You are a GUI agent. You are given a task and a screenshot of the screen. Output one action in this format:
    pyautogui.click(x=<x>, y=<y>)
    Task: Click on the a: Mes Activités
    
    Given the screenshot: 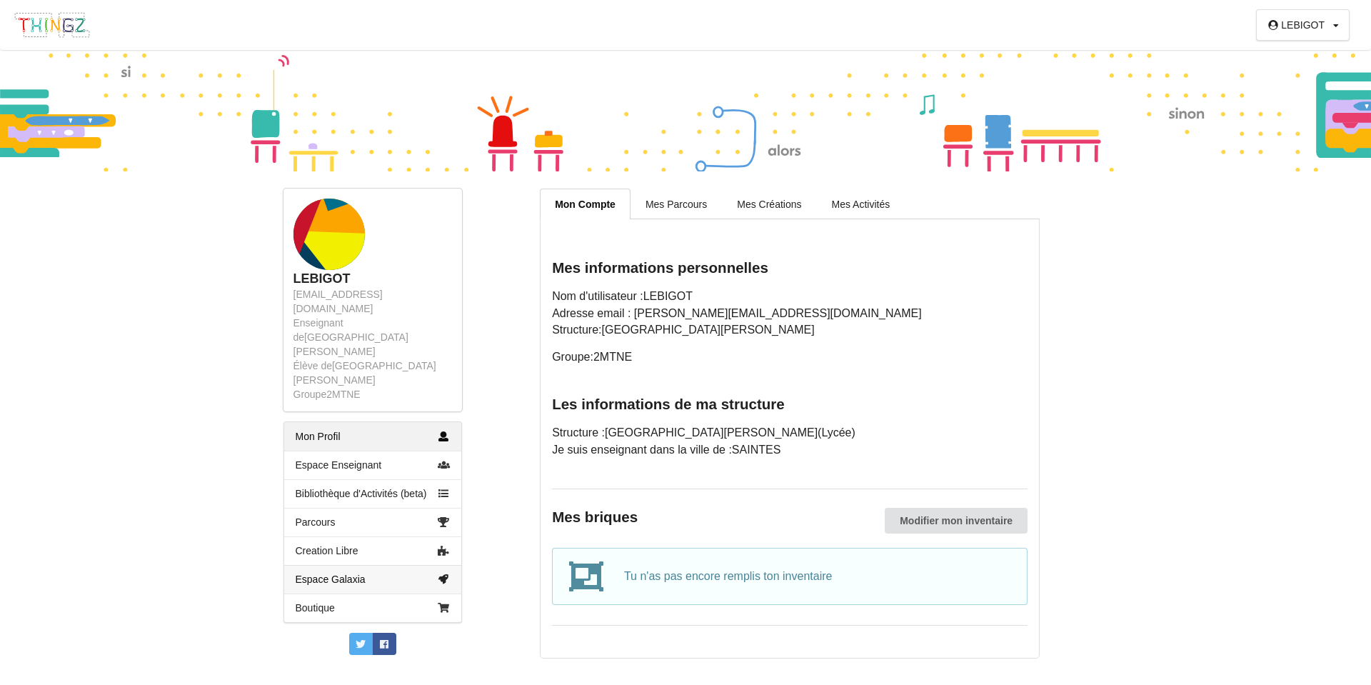 What is the action you would take?
    pyautogui.click(x=861, y=203)
    